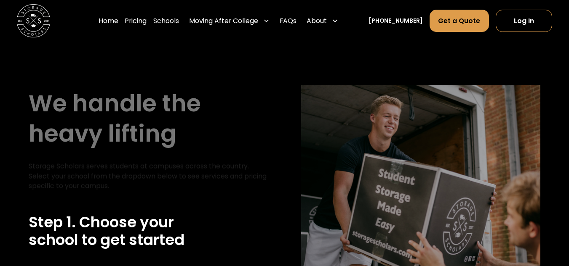  I want to click on div: Storage Scholars serves students at campuses across the country. Select your school from the drop..., so click(148, 176).